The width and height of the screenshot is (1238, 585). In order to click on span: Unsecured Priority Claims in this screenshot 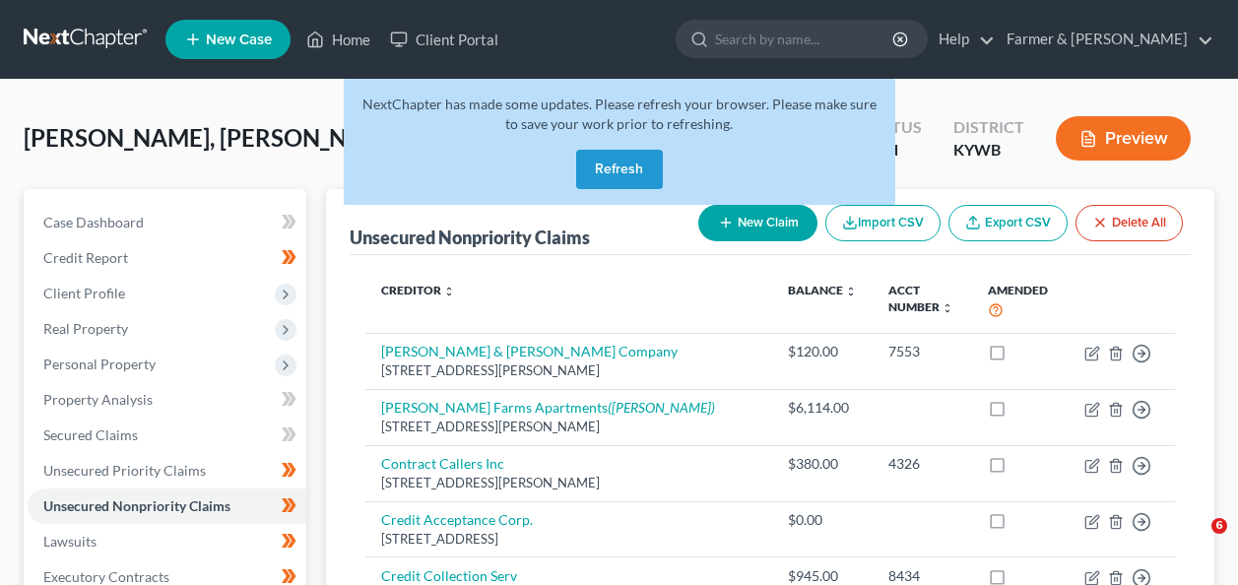, I will do `click(124, 470)`.